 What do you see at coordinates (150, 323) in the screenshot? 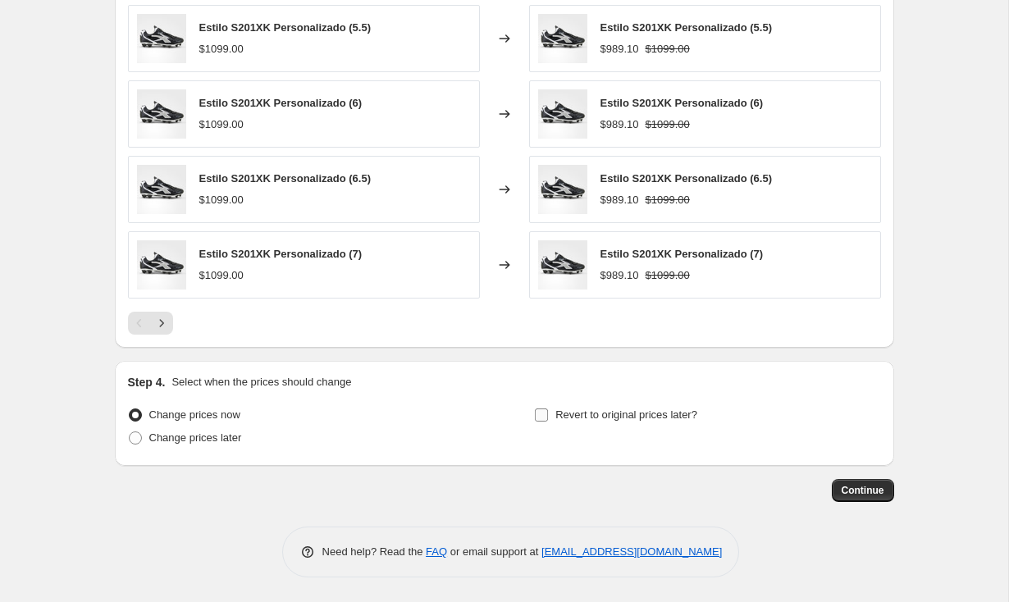
I see `nav: Pagination` at bounding box center [150, 323].